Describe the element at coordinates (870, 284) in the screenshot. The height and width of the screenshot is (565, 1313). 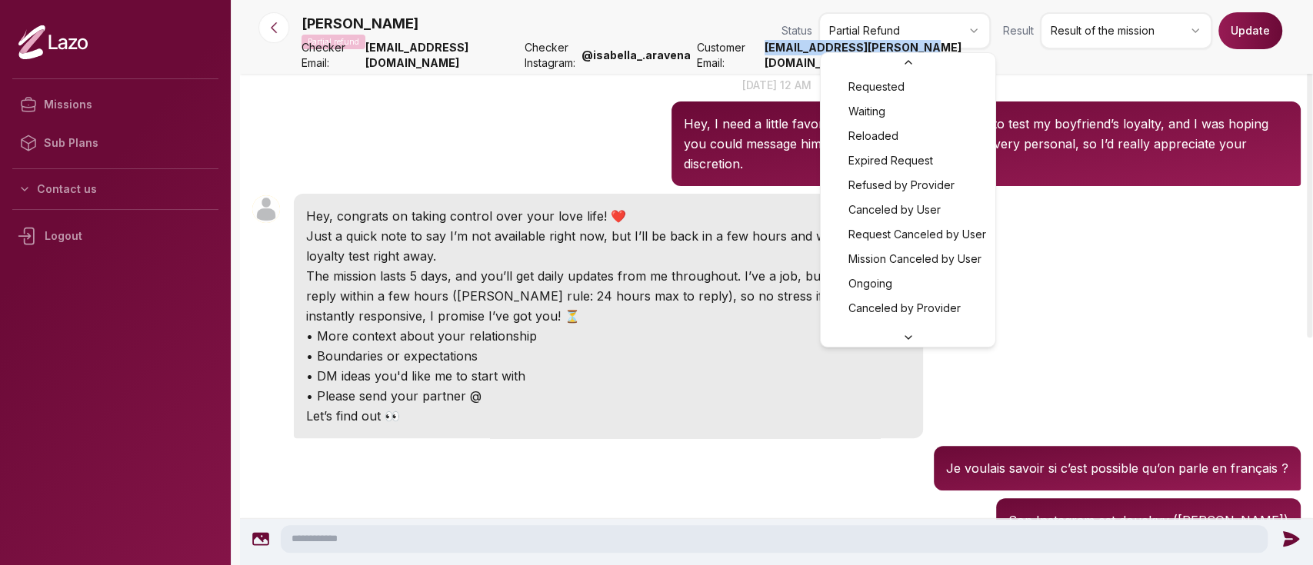
I see `span: Ongoing` at that location.